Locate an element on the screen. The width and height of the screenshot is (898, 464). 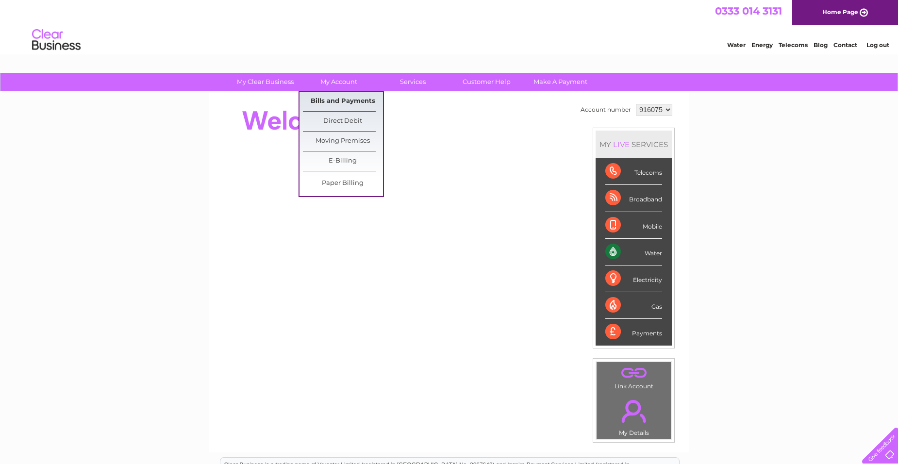
a: Telecoms is located at coordinates (793, 45).